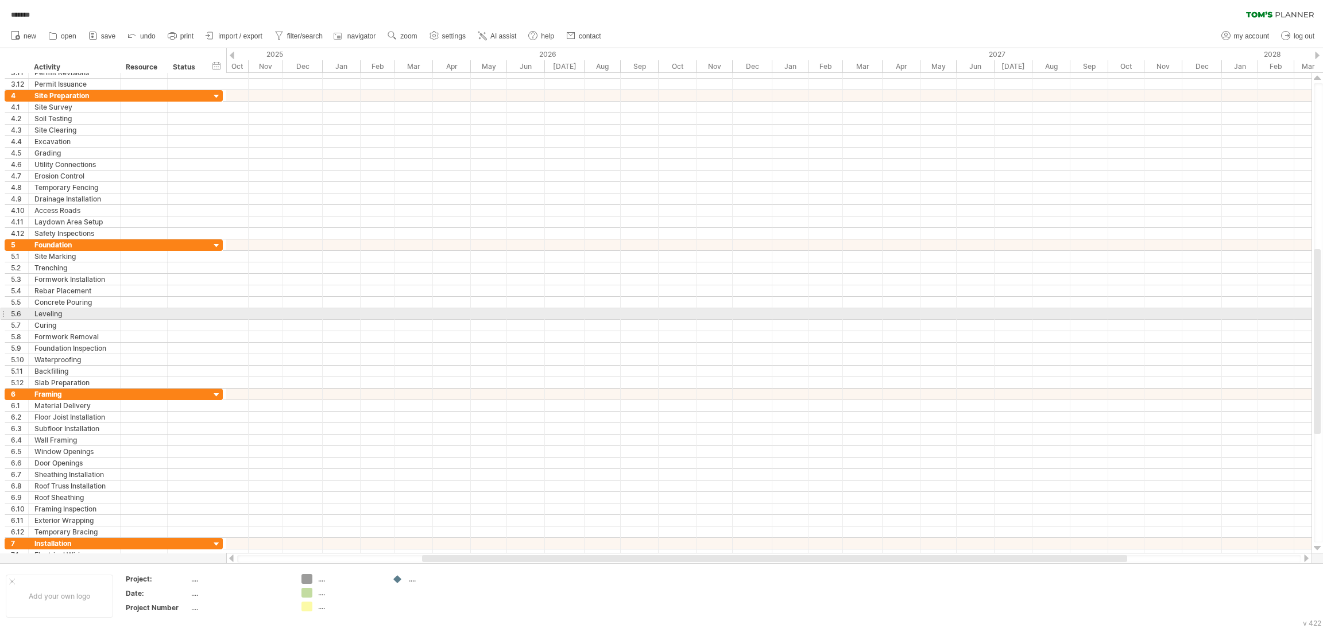 The width and height of the screenshot is (1323, 628). What do you see at coordinates (74, 405) in the screenshot?
I see `div: Material Delivery` at bounding box center [74, 405].